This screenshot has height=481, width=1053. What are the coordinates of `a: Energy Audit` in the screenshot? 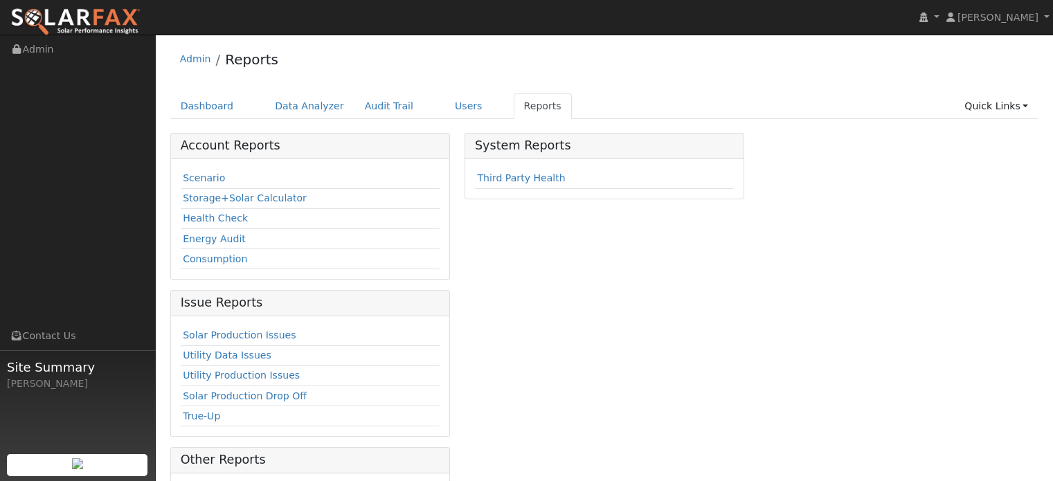 It's located at (214, 239).